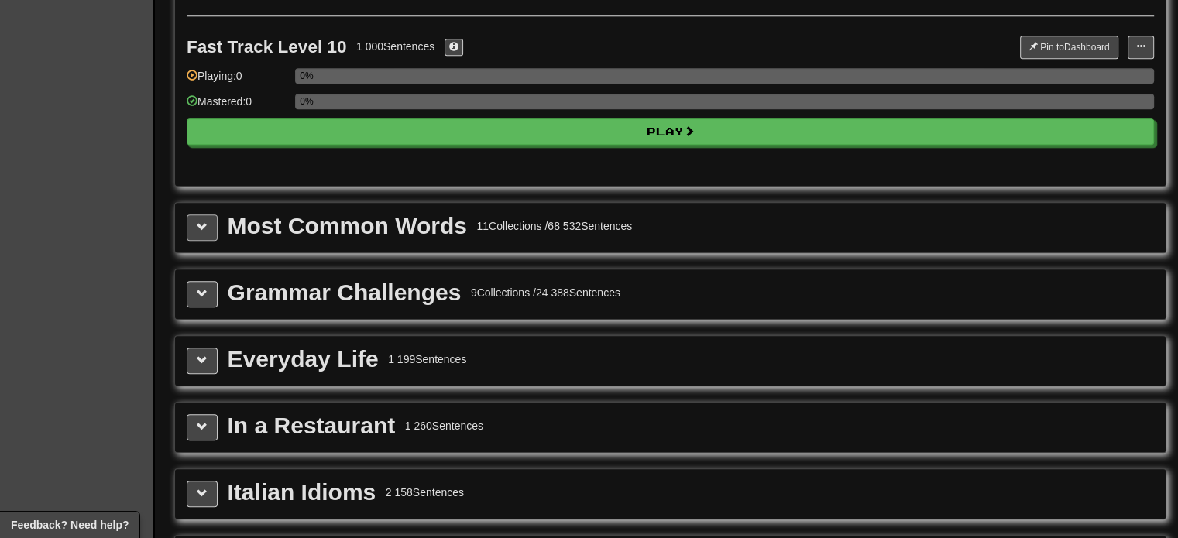 The width and height of the screenshot is (1178, 538). I want to click on button: Play, so click(670, 132).